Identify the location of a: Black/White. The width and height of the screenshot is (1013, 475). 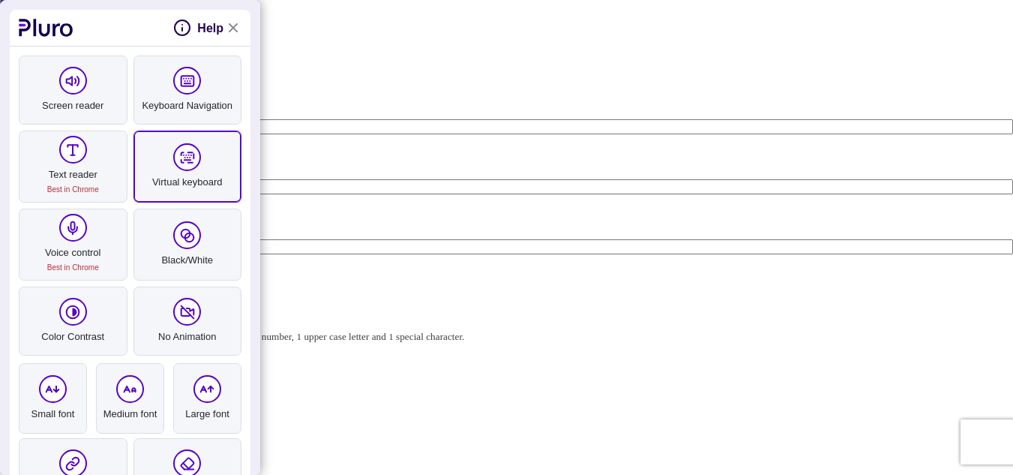
(188, 245).